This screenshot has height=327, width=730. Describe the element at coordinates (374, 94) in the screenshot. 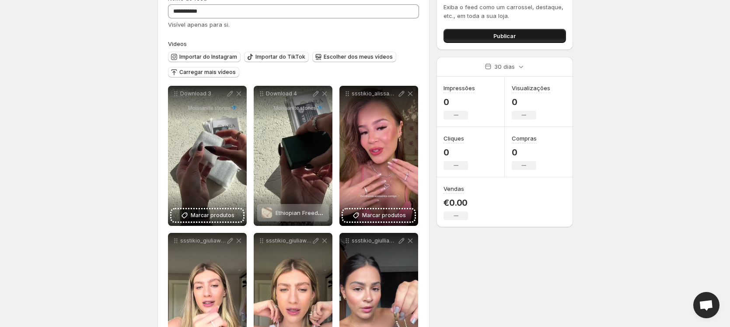

I see `p: ssstikio_alissawcassol_1760453524174 2` at that location.